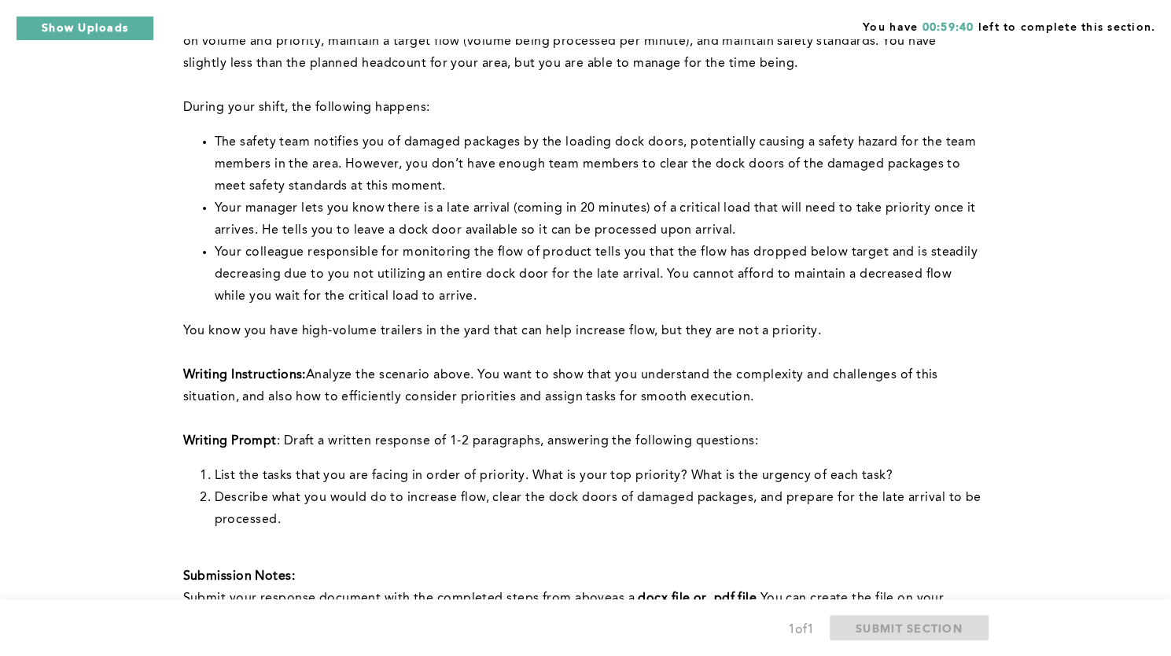  What do you see at coordinates (579, 42) in the screenshot?
I see `span: You are the Lead Operations manager at your site. Your main responsibility is to process incoming...` at bounding box center [579, 42].